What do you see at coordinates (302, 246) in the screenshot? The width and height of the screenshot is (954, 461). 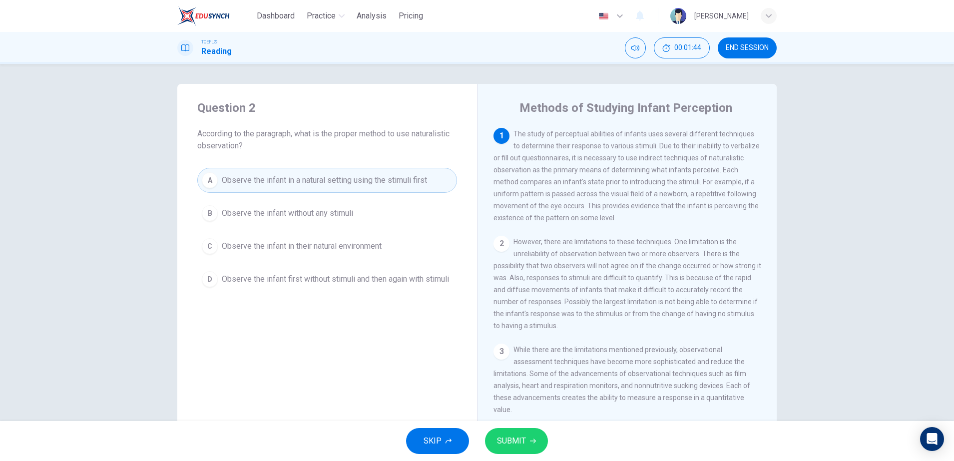 I see `span: Observe the infant in their natural environment` at bounding box center [302, 246].